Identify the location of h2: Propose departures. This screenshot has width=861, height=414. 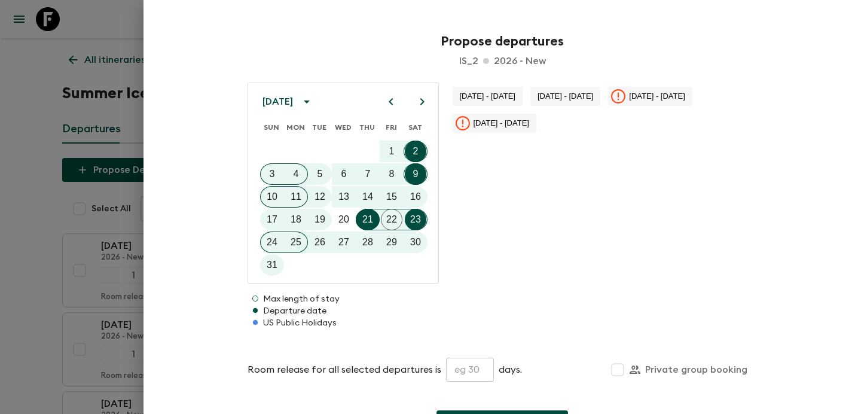
(502, 41).